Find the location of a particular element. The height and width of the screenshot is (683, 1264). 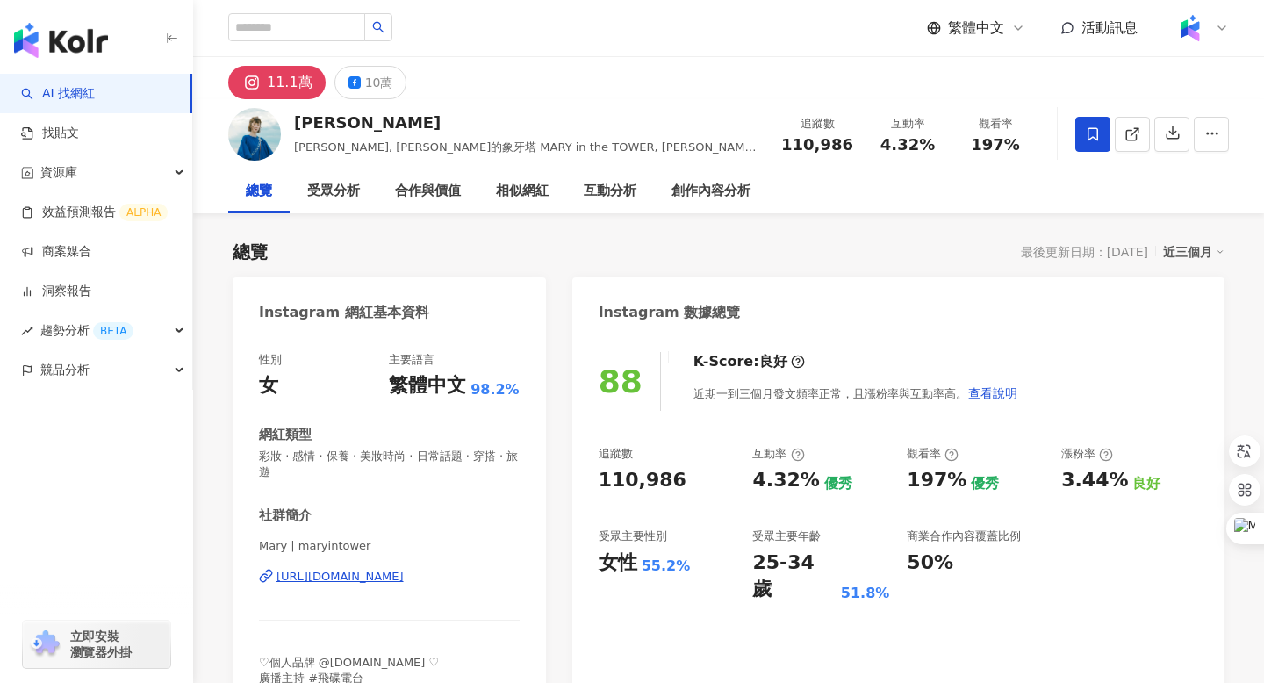

div: 55.2% is located at coordinates (666, 566).